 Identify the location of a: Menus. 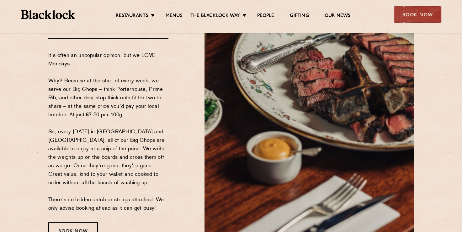
(174, 16).